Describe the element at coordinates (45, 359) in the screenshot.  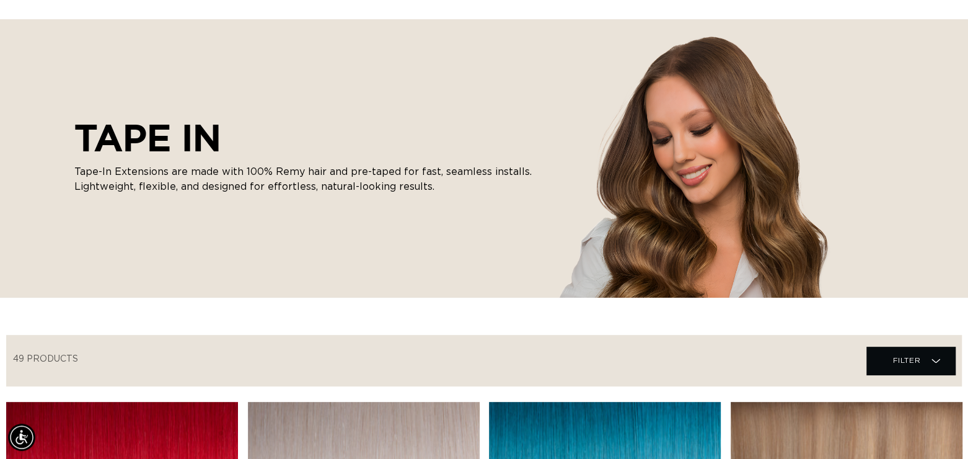
I see `span: 49 products` at that location.